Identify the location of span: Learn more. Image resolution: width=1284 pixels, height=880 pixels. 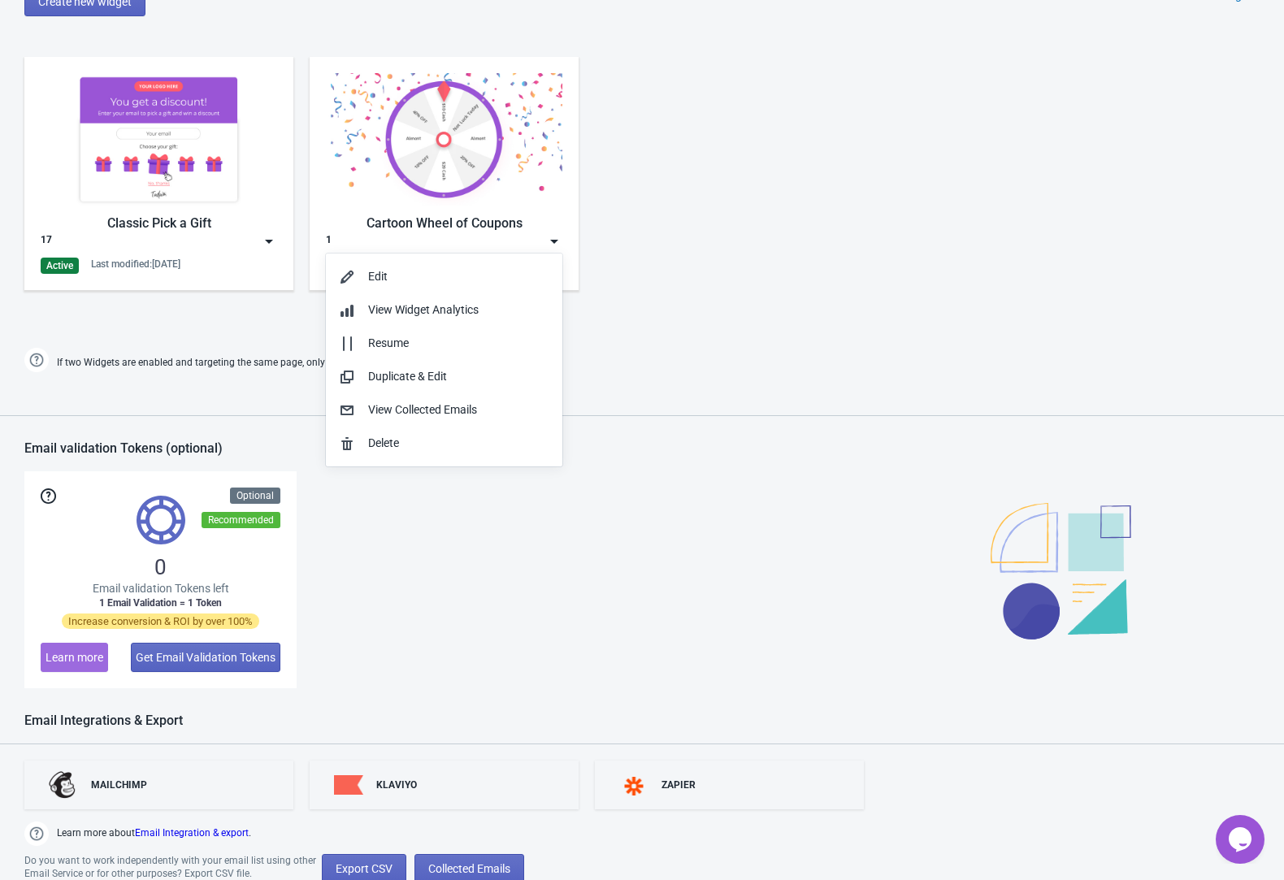
(74, 658).